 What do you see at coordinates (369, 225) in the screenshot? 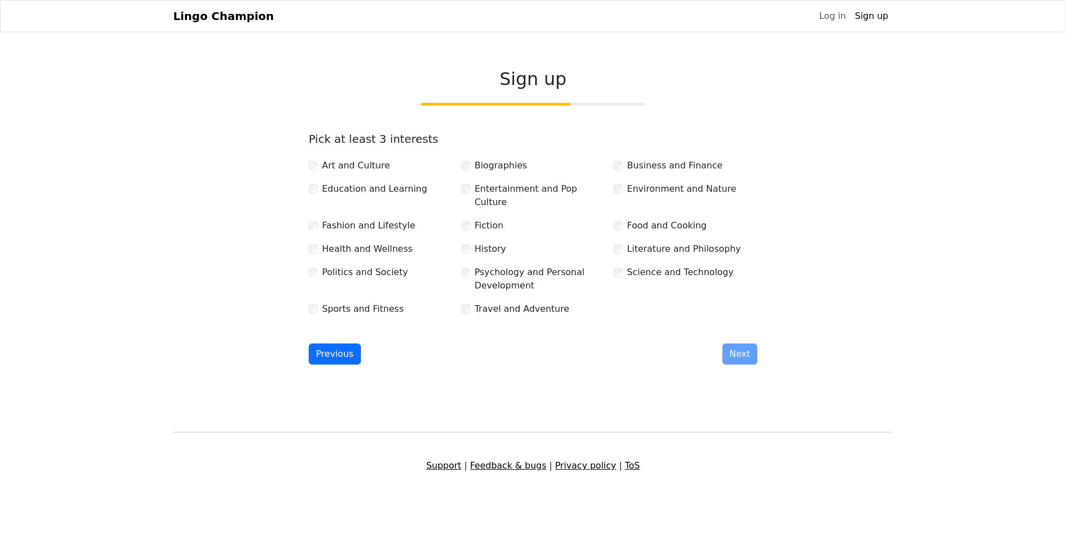
I see `label: Fashion and Lifestyle` at bounding box center [369, 225].